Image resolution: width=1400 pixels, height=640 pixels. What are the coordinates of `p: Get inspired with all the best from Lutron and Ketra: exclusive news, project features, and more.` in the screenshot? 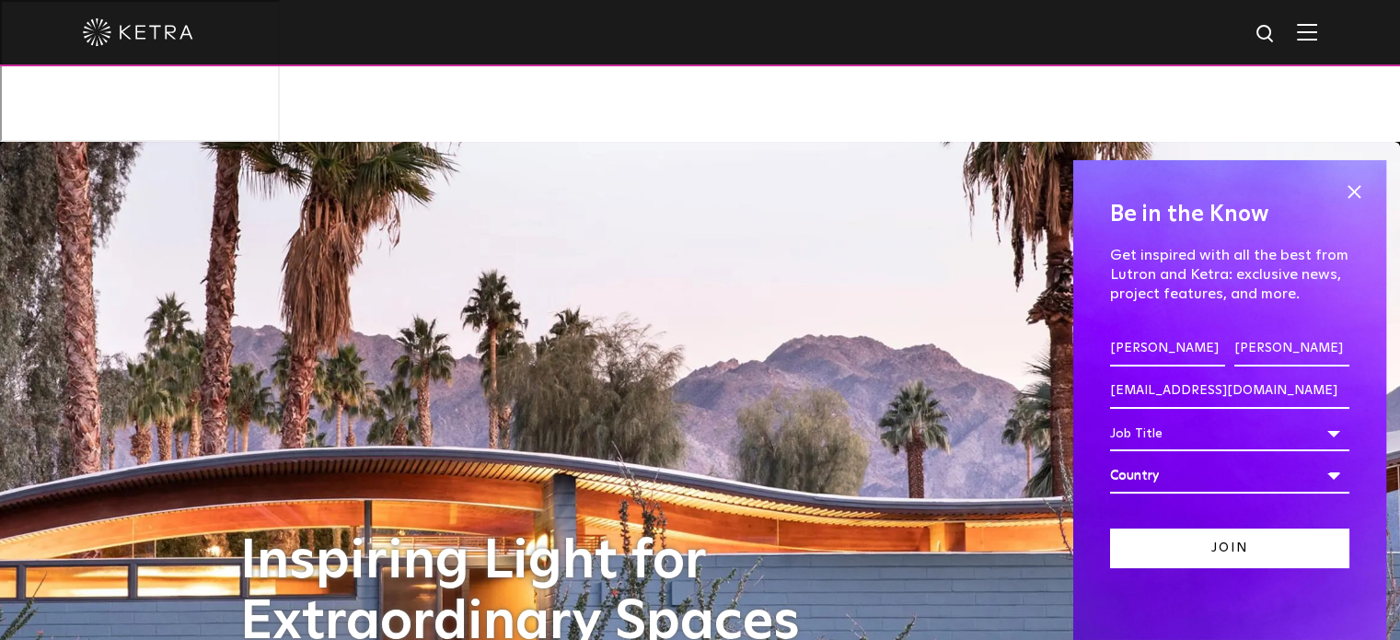 It's located at (1229, 274).